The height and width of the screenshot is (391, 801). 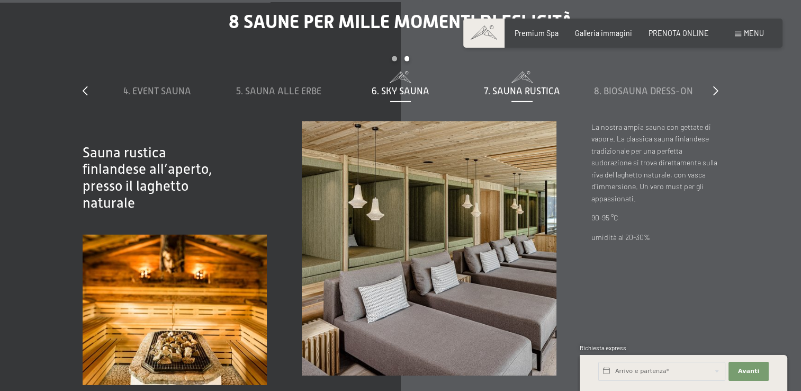 What do you see at coordinates (400, 91) in the screenshot?
I see `span: 6. Sky Sauna` at bounding box center [400, 91].